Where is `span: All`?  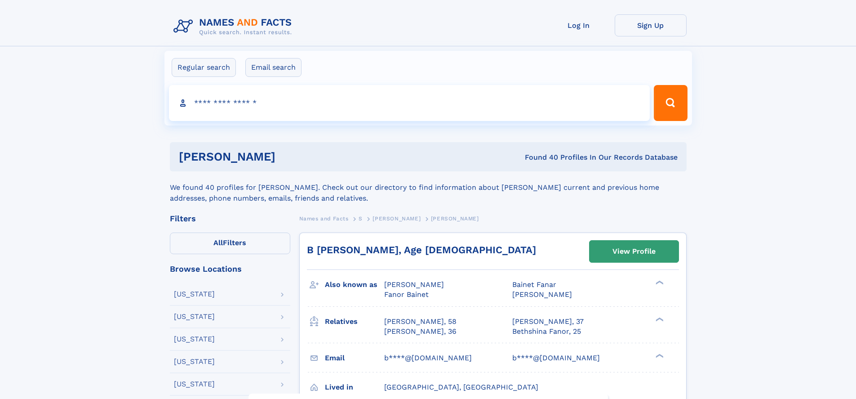
span: All is located at coordinates (218, 242).